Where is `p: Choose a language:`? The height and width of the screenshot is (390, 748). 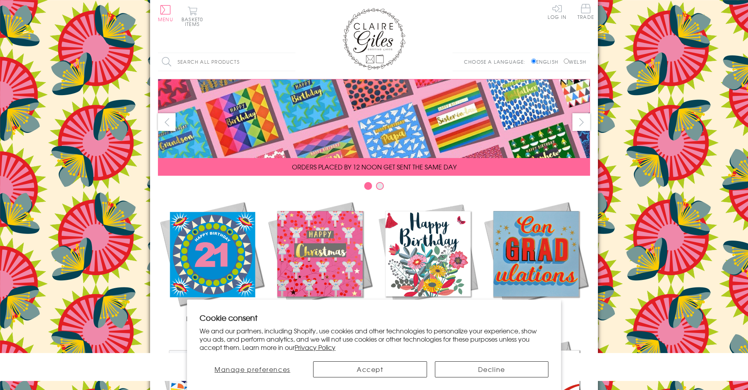 p: Choose a language: is located at coordinates (497, 62).